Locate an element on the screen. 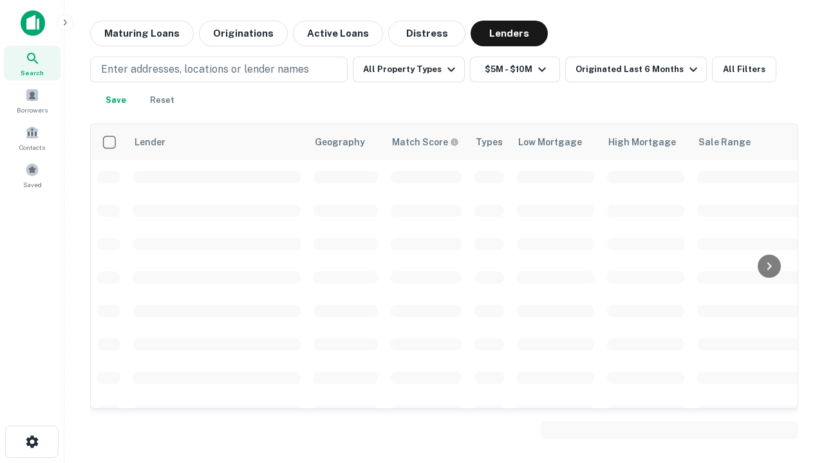 The width and height of the screenshot is (824, 463). p: Enter addresses, locations or lender names is located at coordinates (205, 70).